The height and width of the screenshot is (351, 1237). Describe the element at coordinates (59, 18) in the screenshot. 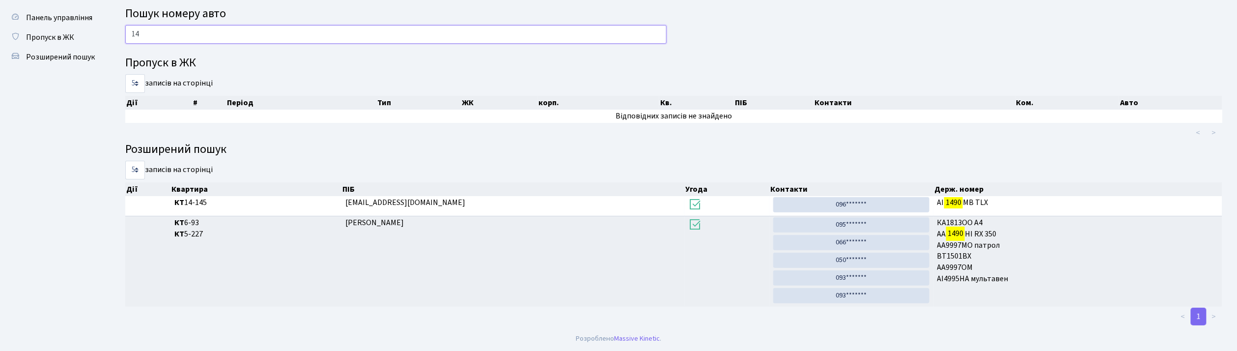

I see `span: Панель управління` at that location.